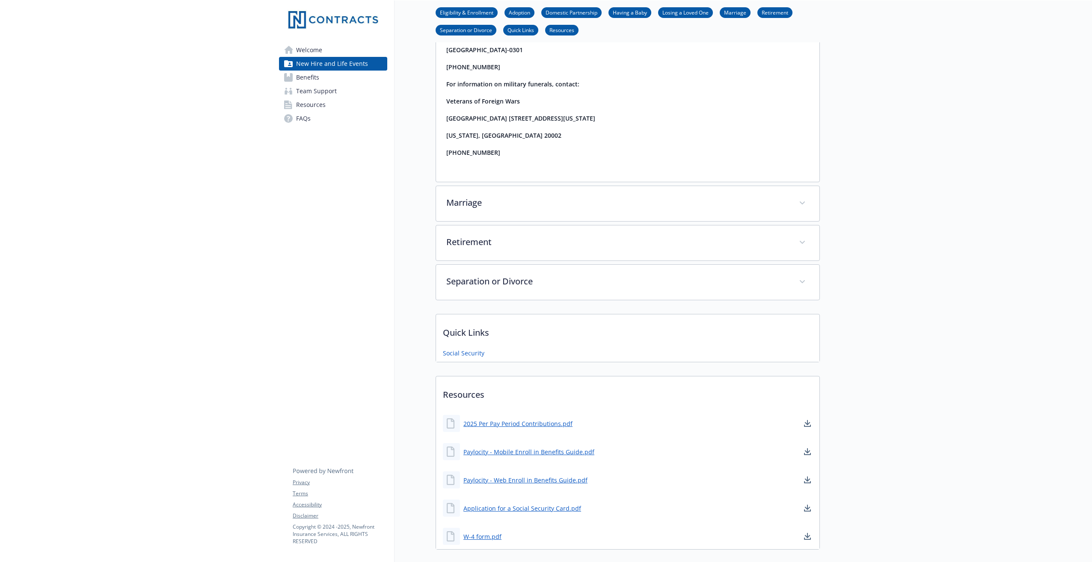  Describe the element at coordinates (303, 119) in the screenshot. I see `span: FAQs` at that location.